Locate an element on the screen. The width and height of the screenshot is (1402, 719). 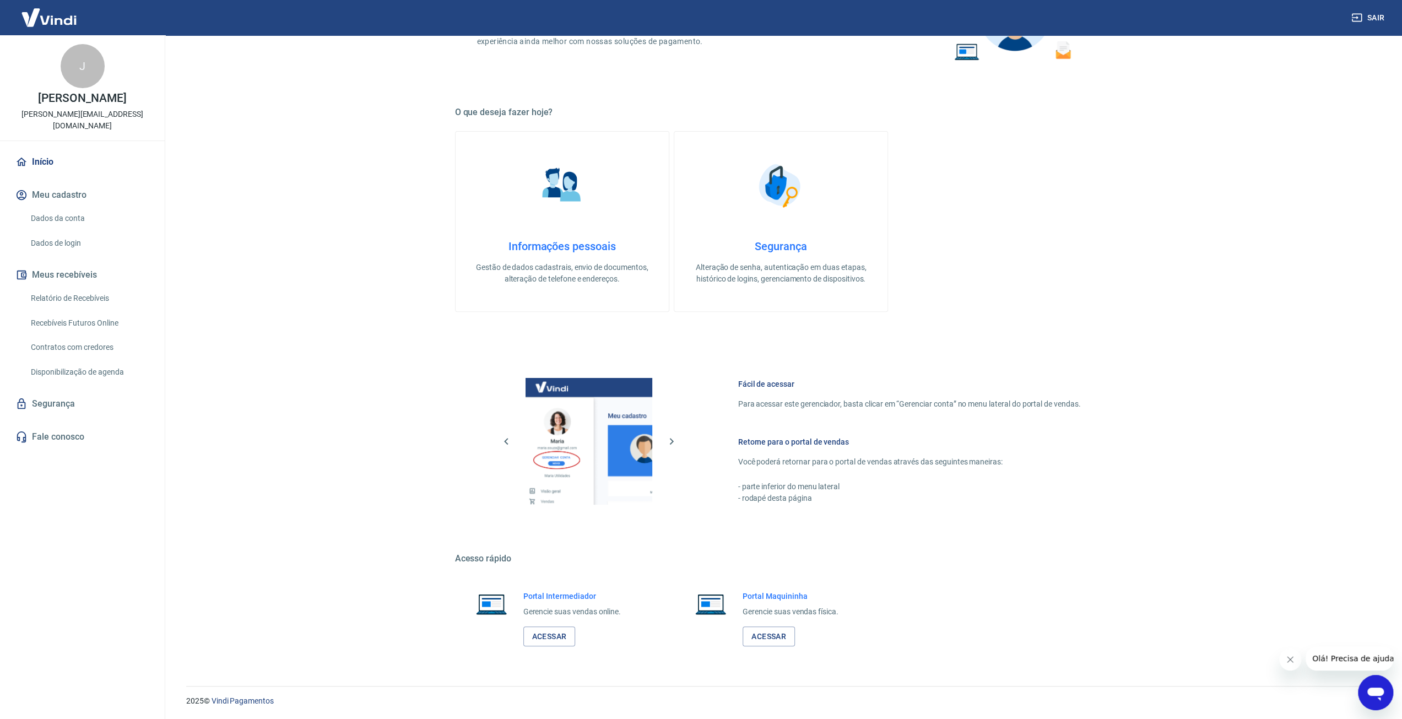
h6: Fácil de acessar is located at coordinates (910, 384).